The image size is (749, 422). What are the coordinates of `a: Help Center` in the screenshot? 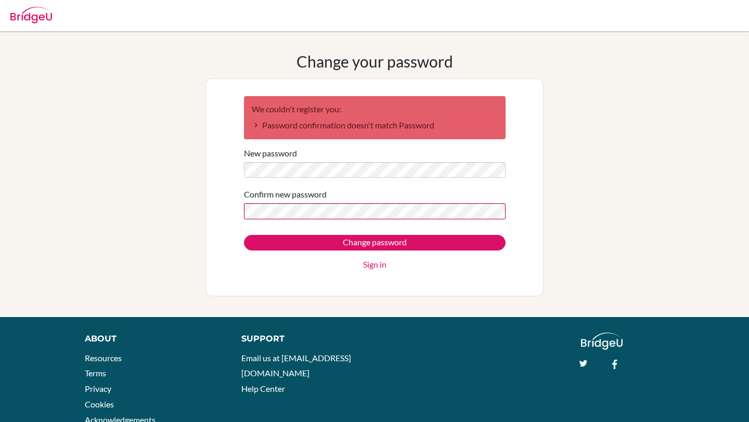 It's located at (263, 389).